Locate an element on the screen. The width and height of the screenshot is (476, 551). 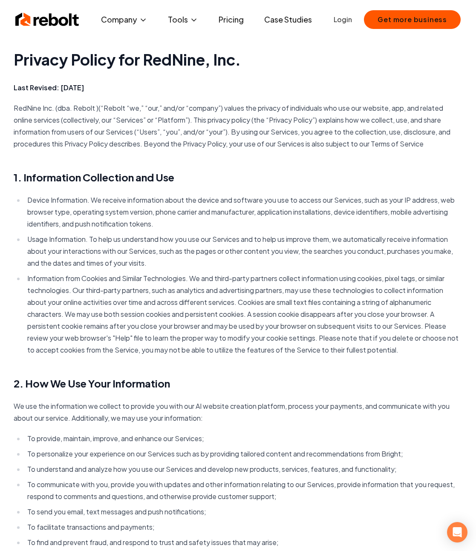
li: To communicate with you, provide you with updates and other information relating to our Services,... is located at coordinates (243, 491).